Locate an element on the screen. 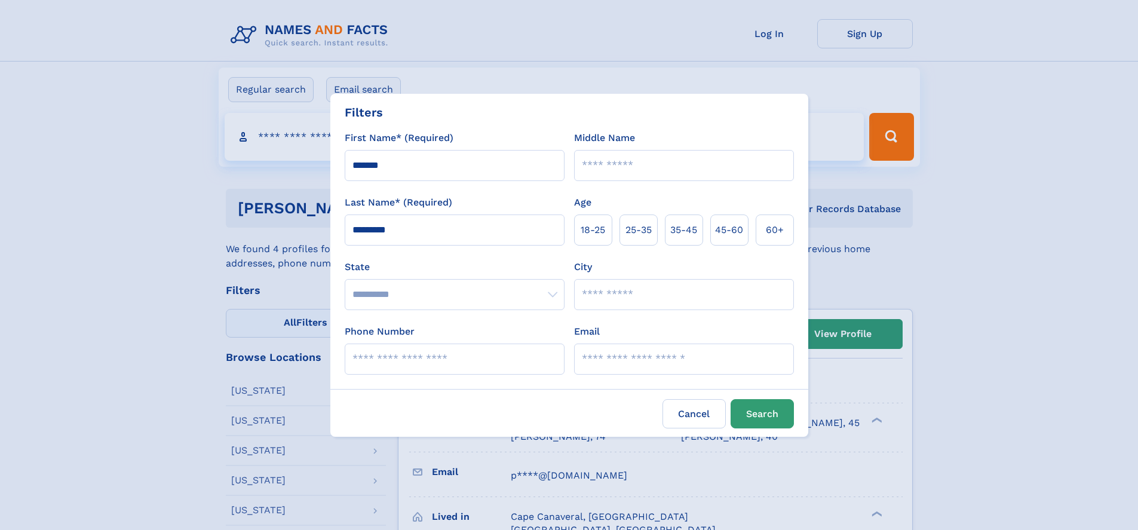 This screenshot has height=530, width=1138. label: First Name* (Required) is located at coordinates (399, 138).